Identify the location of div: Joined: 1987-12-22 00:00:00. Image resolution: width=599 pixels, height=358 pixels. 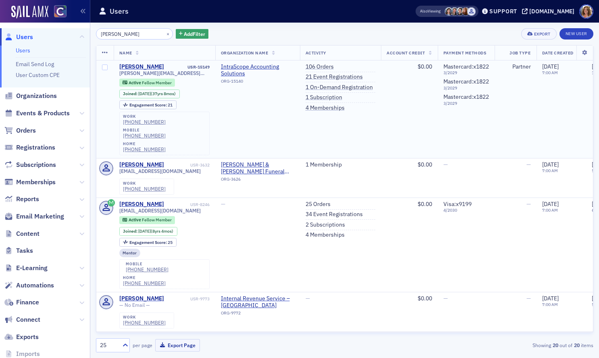
(150, 94).